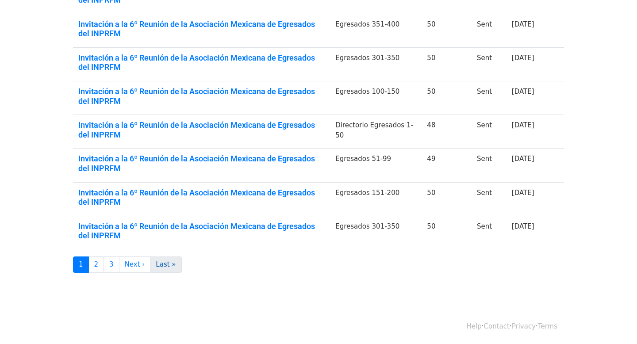 The image size is (637, 344). I want to click on a: 2, so click(96, 264).